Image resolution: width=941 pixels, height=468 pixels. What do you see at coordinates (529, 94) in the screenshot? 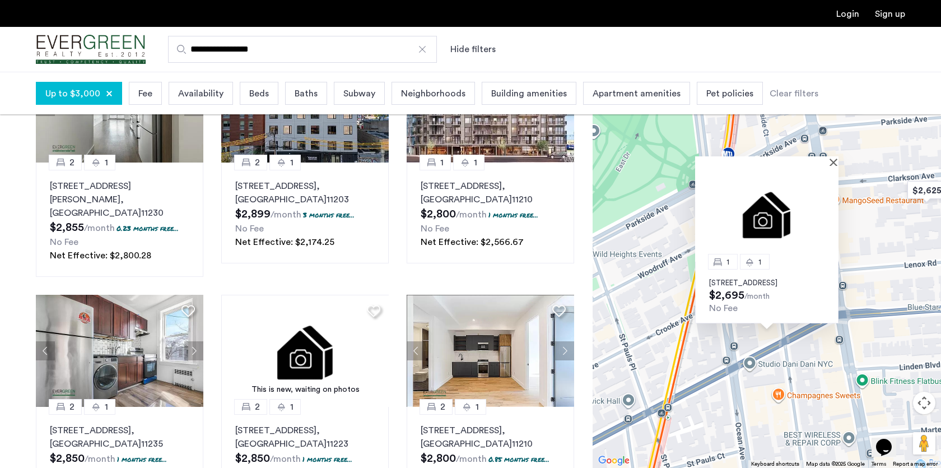
I see `span: Building amenities` at bounding box center [529, 94].